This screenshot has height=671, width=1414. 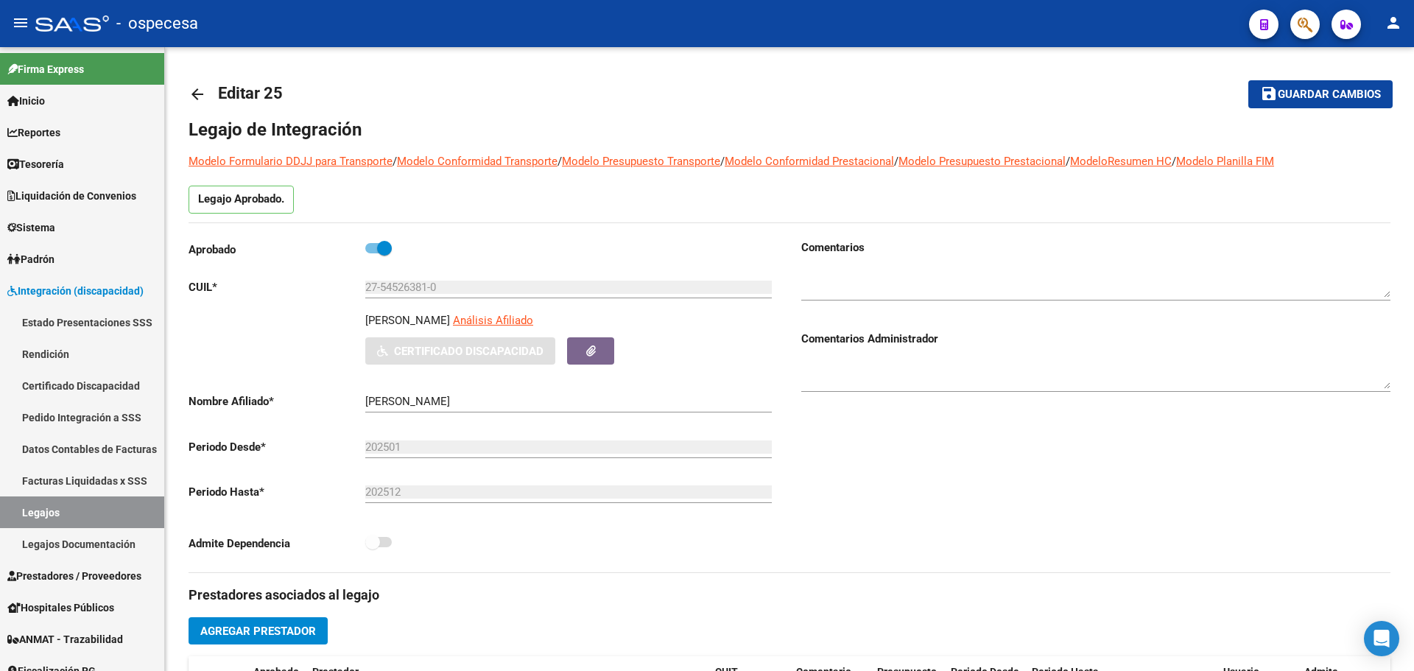 What do you see at coordinates (21, 23) in the screenshot?
I see `mat-icon: menu` at bounding box center [21, 23].